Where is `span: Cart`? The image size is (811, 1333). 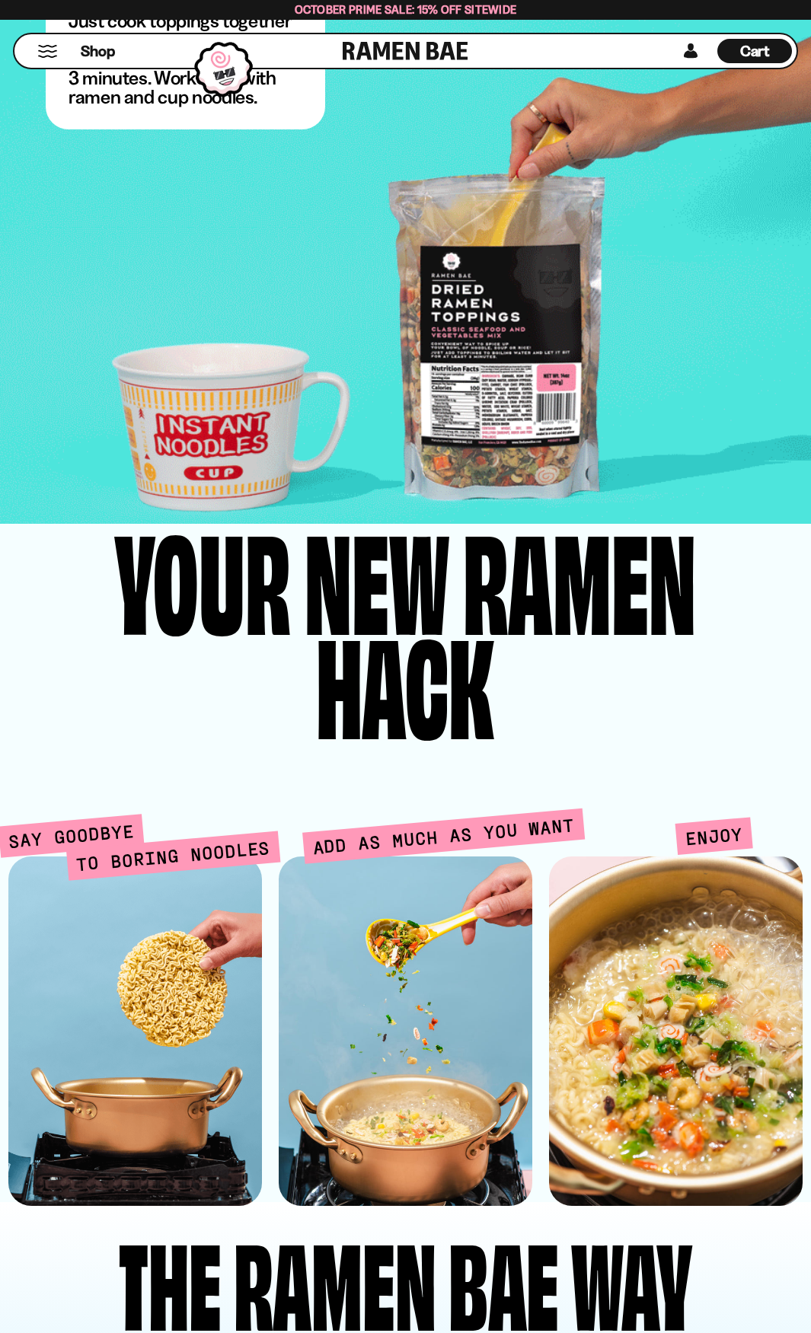 span: Cart is located at coordinates (754, 51).